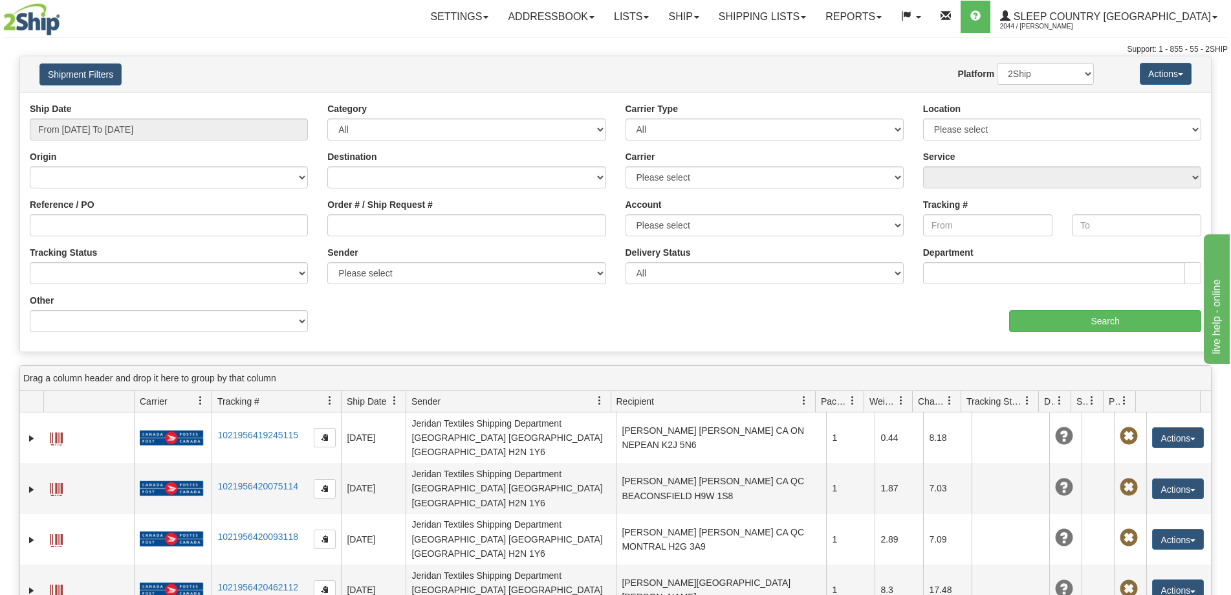  I want to click on td: 7.09, so click(947, 539).